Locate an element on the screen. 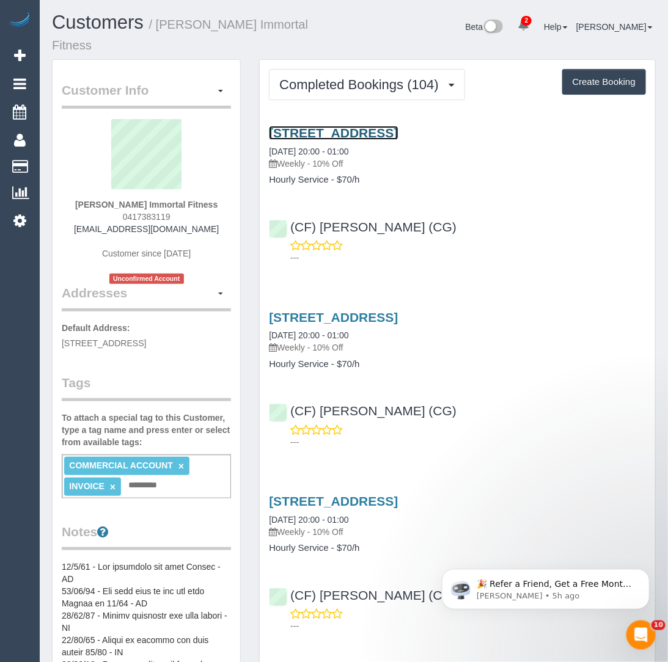 This screenshot has width=668, height=662. p: 🎉 Refer a Friend, Get a Free Month! 🎉 Love Automaid? Share the love! When you refer a friend who ... is located at coordinates (132, 41).